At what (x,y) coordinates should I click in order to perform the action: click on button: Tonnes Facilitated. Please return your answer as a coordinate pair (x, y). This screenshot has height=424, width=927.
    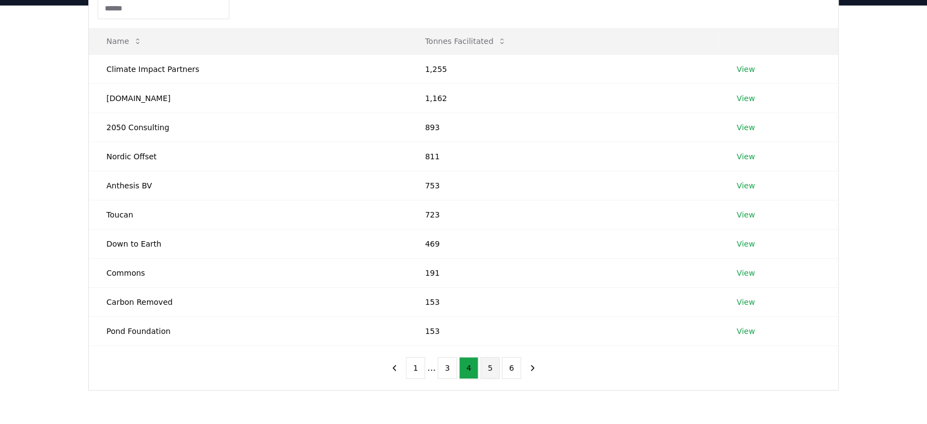
    Looking at the image, I should click on (466, 41).